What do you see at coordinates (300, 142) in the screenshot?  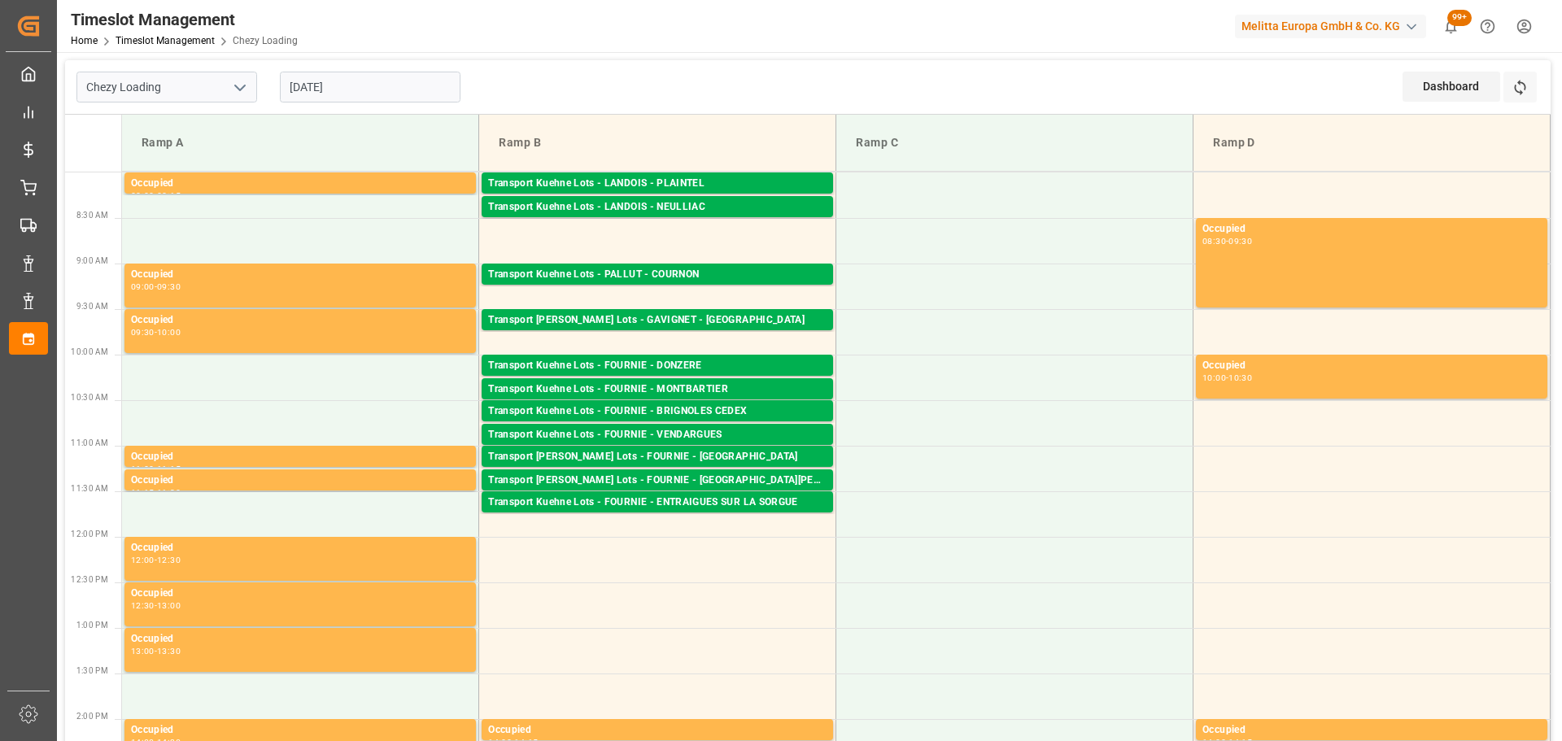 I see `div: Ramp A` at bounding box center [300, 142].